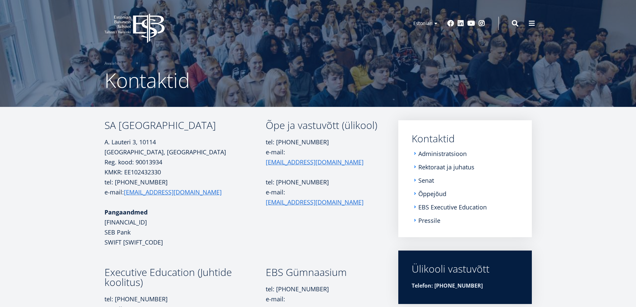  I want to click on a: Senat, so click(426, 180).